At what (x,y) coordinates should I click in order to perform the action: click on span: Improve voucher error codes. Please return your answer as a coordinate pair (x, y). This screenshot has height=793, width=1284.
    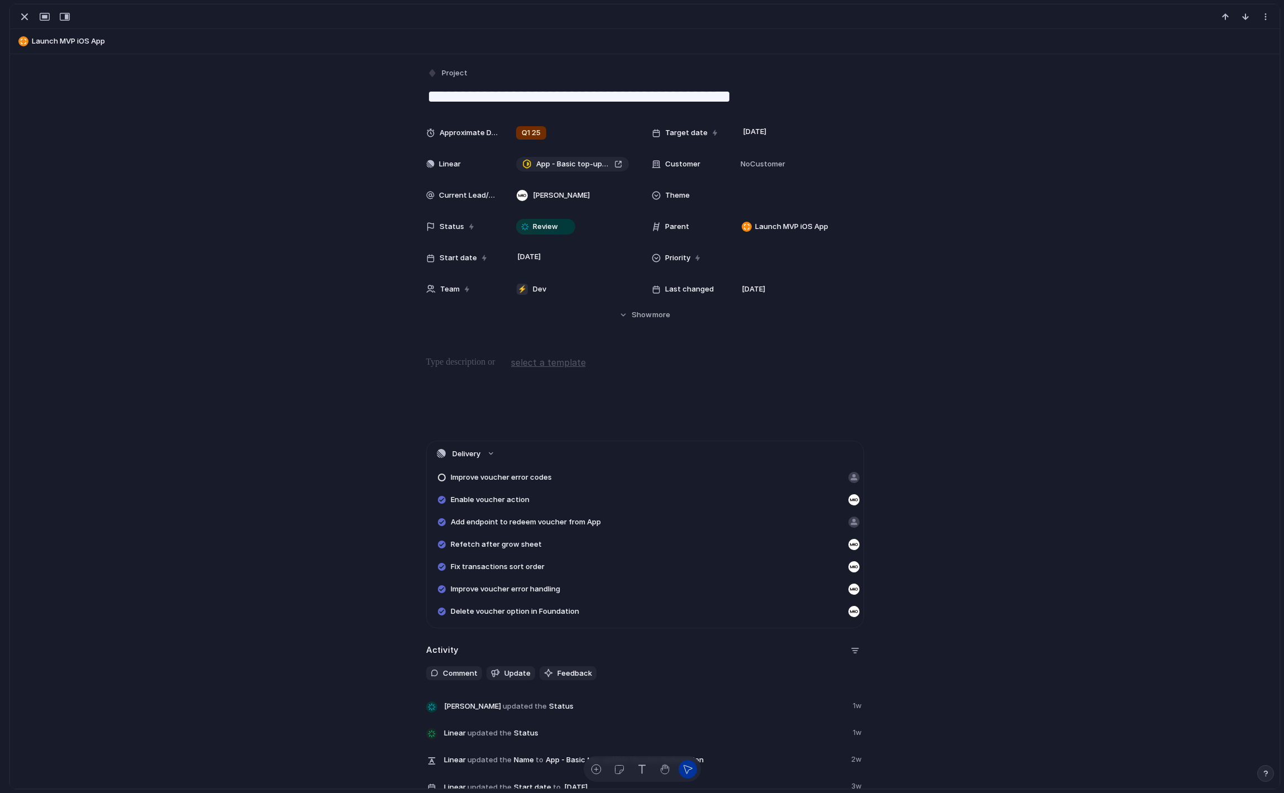
    Looking at the image, I should click on (501, 477).